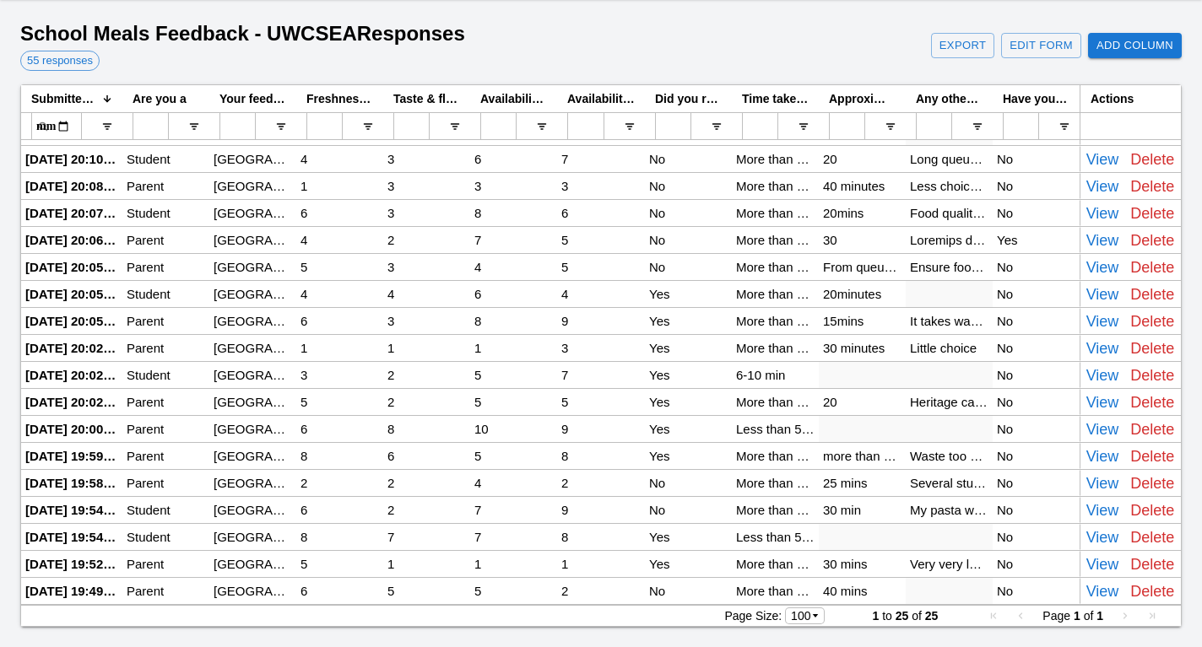 Image resolution: width=1202 pixels, height=647 pixels. I want to click on input: Have you sent an email to the school regarding your experiences? Filter Input, so click(1020, 126).